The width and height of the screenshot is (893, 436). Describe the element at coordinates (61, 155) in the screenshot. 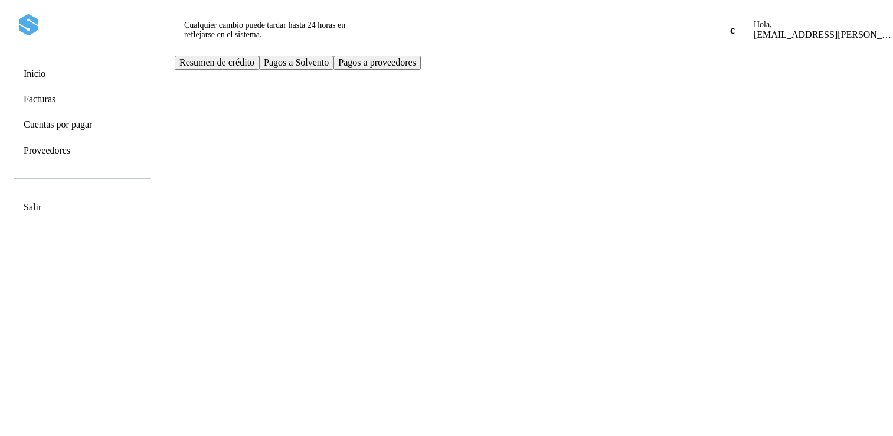

I see `a: Proveedores` at that location.